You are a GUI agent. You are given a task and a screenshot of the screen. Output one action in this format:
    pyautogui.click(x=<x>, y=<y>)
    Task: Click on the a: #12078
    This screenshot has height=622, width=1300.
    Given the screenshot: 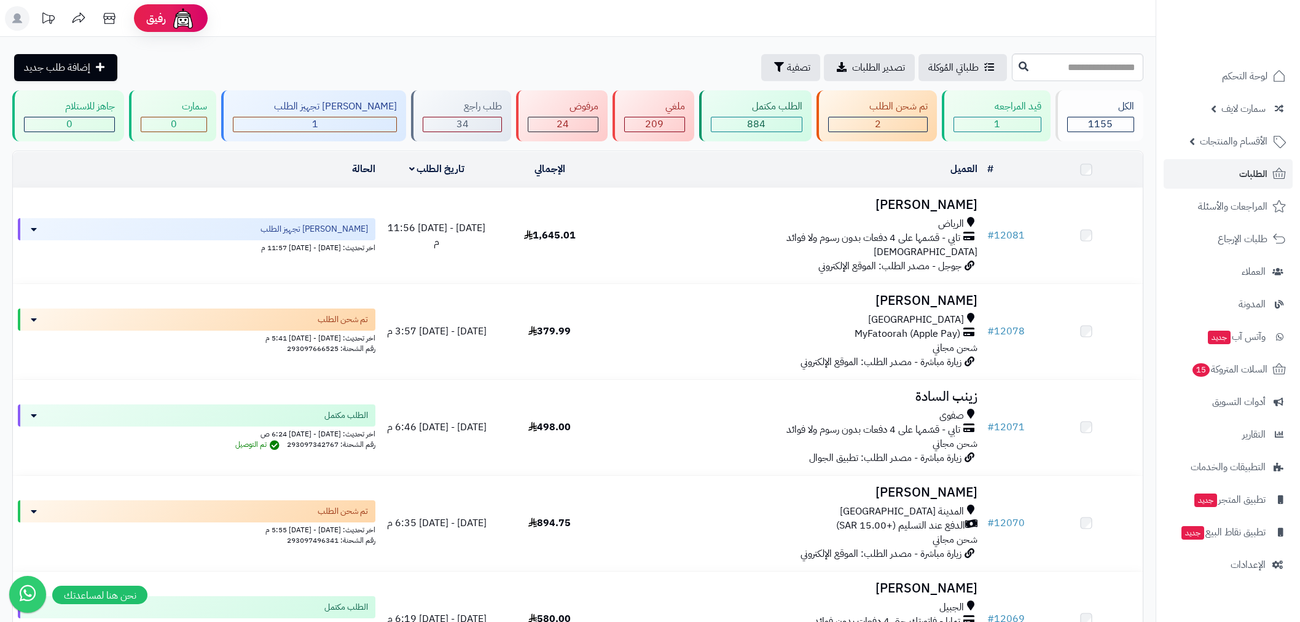 What is the action you would take?
    pyautogui.click(x=1006, y=331)
    